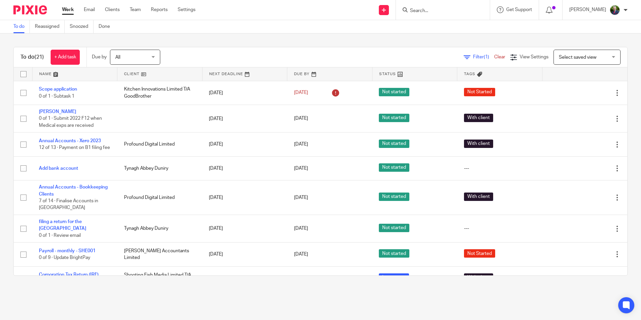 The height and width of the screenshot is (320, 641). Describe the element at coordinates (60, 235) in the screenshot. I see `span: 0 of 1 · Review email` at that location.